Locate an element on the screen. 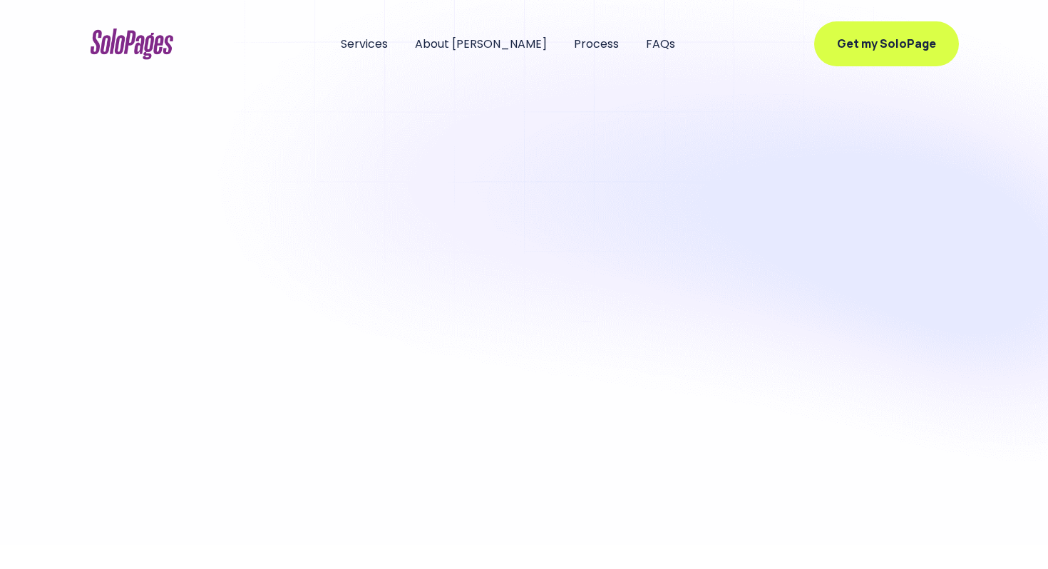 This screenshot has height=569, width=1048. p: FAQs is located at coordinates (660, 44).